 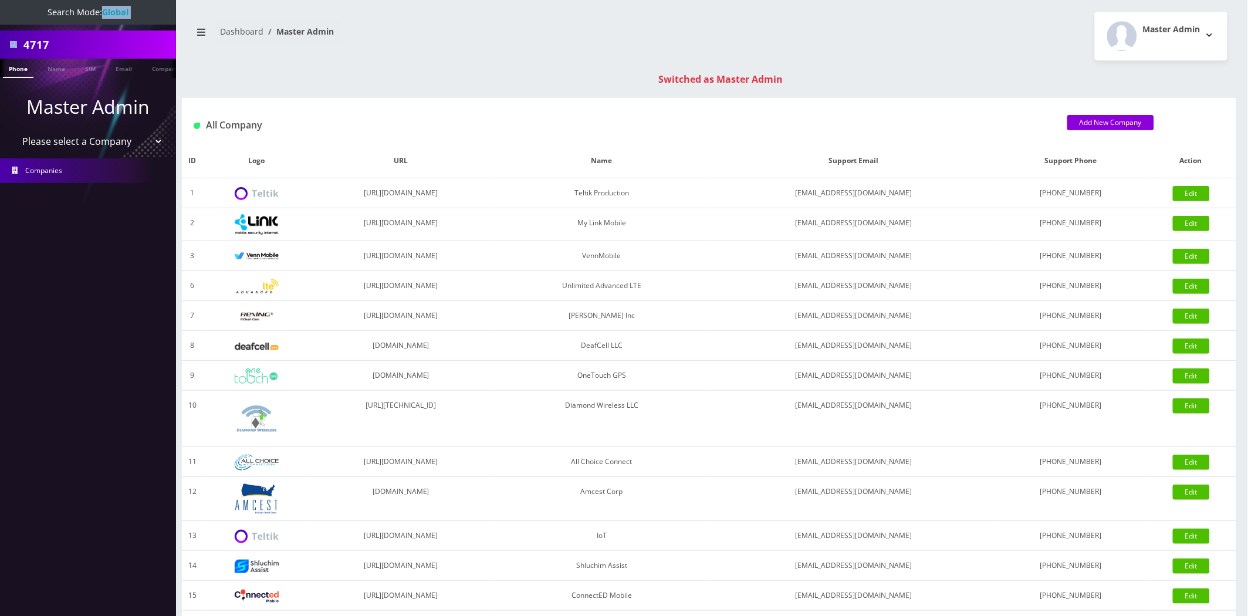 What do you see at coordinates (256, 499) in the screenshot?
I see `img: Amcest Corp` at bounding box center [256, 499].